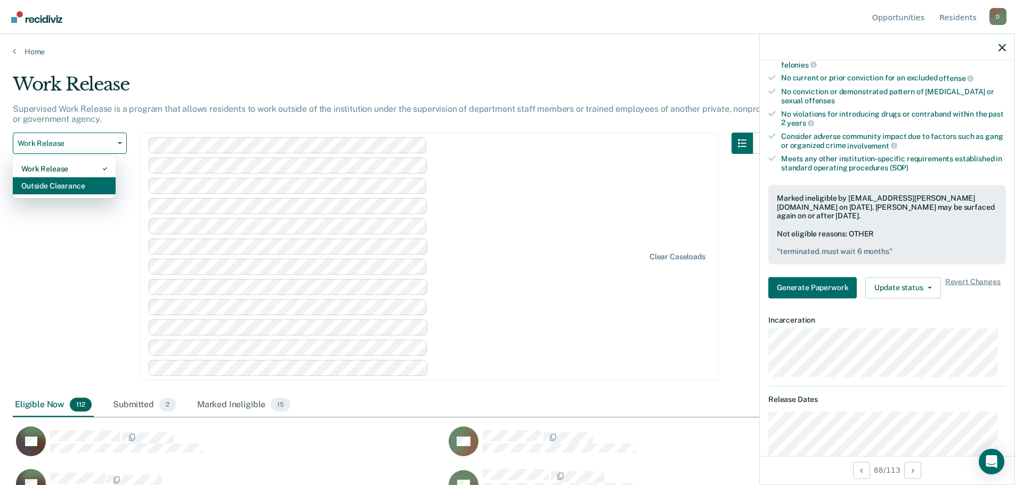 Image resolution: width=1015 pixels, height=485 pixels. Describe the element at coordinates (662, 447) in the screenshot. I see `div: CaseloadOpportunityCell-1391180` at that location.